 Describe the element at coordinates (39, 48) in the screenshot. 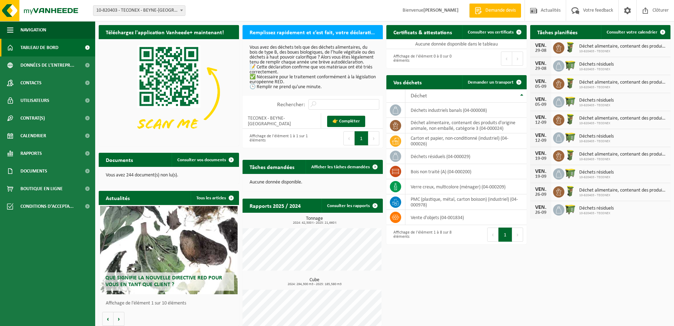

I see `span: Tableau de bord` at that location.